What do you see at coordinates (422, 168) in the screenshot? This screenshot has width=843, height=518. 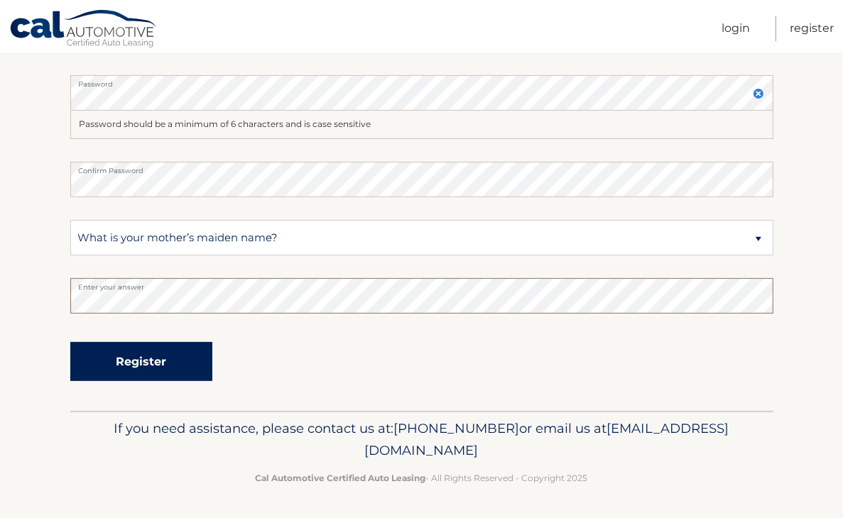 I see `label: Confirm Password` at bounding box center [422, 168].